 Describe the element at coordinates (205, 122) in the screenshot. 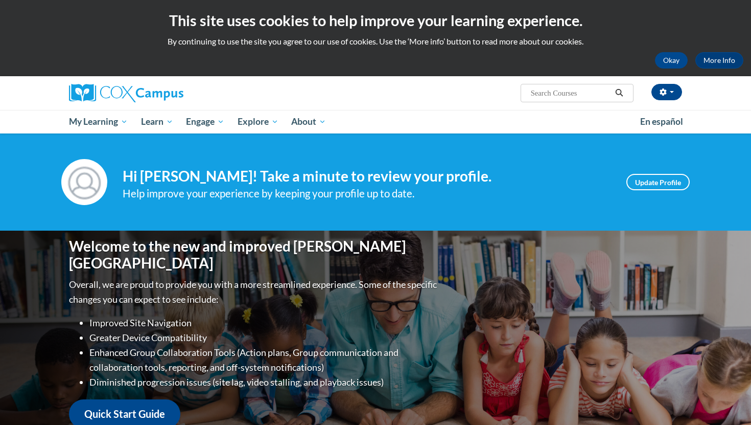

I see `a: Engage` at that location.